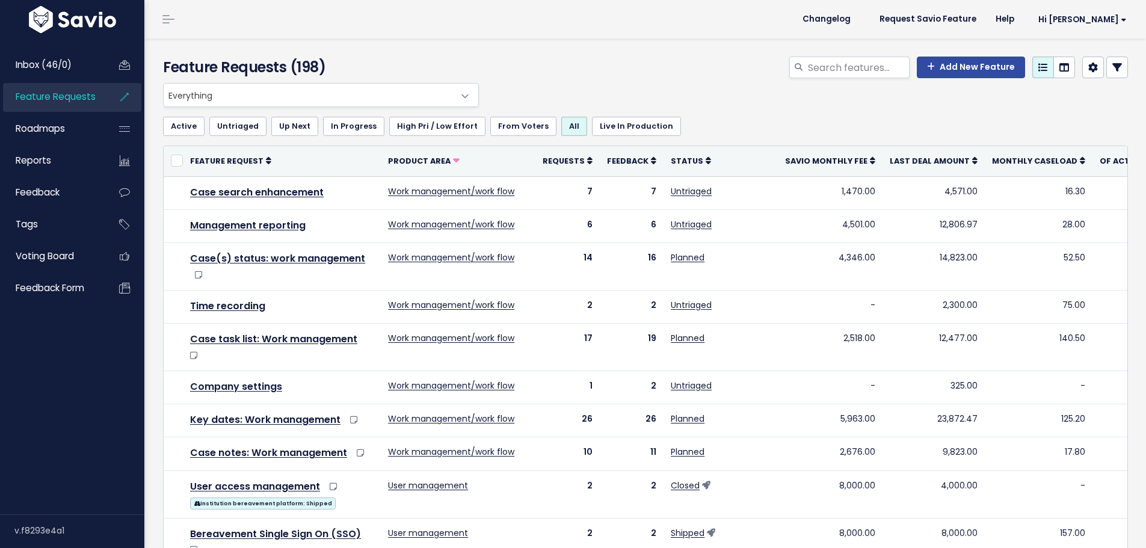 Image resolution: width=1146 pixels, height=548 pixels. What do you see at coordinates (277, 258) in the screenshot?
I see `a: Case(s) status: work management` at bounding box center [277, 258].